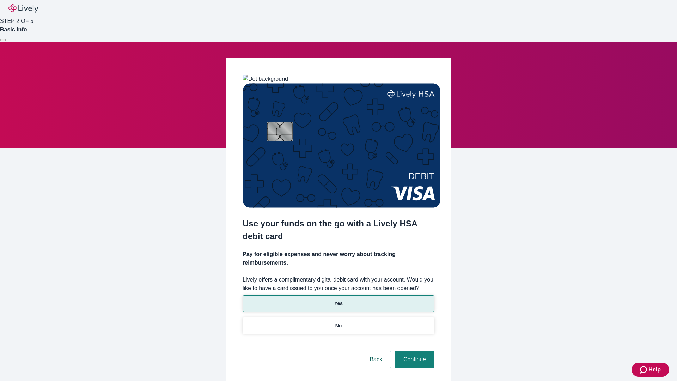 The image size is (677, 381). What do you see at coordinates (376, 360) in the screenshot?
I see `button: Back` at bounding box center [376, 360].